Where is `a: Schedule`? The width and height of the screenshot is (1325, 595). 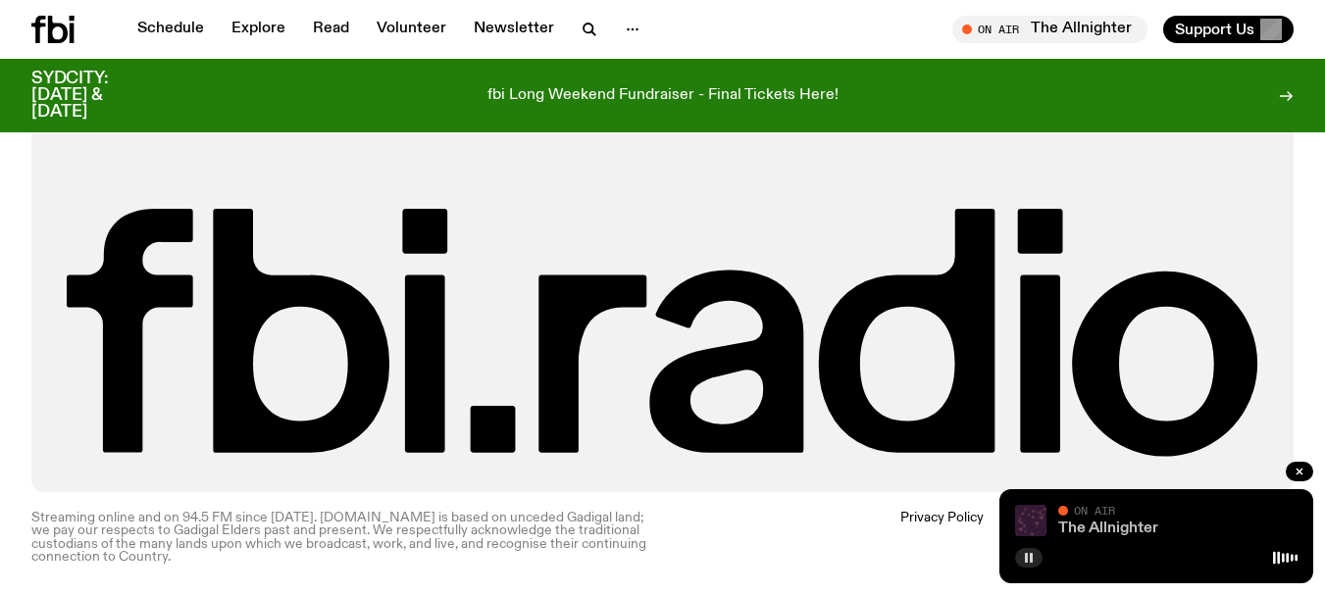
a: Schedule is located at coordinates (171, 29).